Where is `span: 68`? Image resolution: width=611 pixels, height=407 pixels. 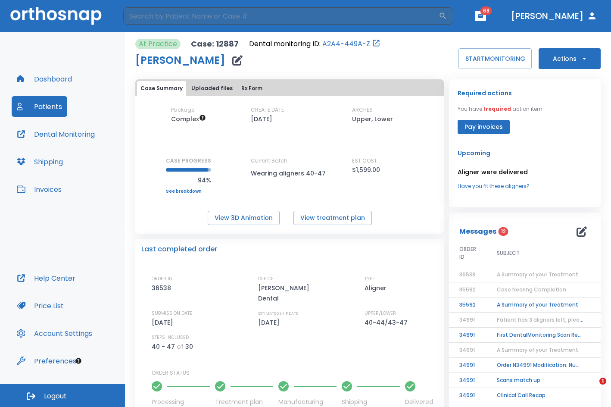
span: 68 is located at coordinates (486, 11).